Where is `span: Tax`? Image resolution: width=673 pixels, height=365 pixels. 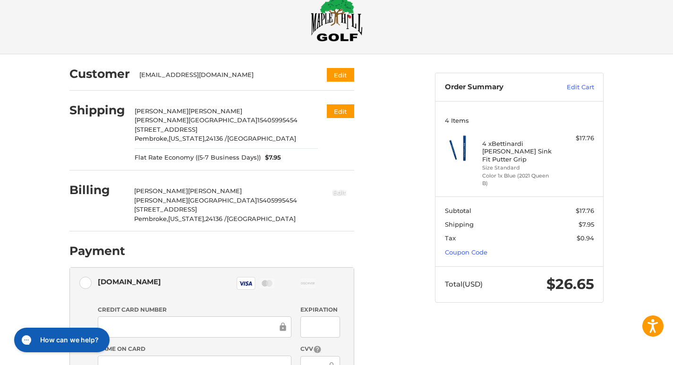 span: Tax is located at coordinates (450, 238).